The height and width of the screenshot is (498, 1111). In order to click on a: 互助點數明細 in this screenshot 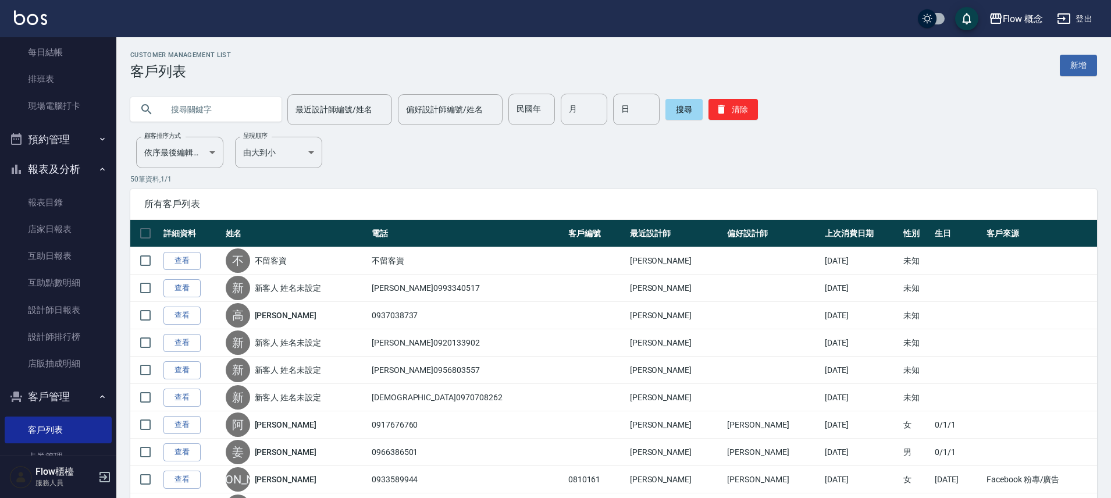, I will do `click(58, 283)`.